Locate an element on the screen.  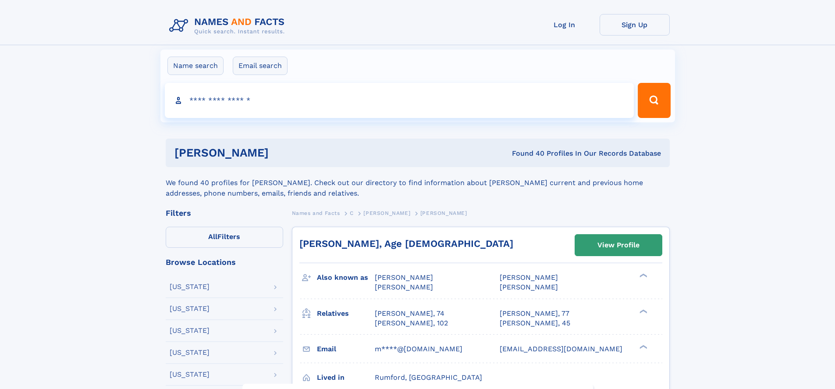
a: Log In is located at coordinates (564, 25).